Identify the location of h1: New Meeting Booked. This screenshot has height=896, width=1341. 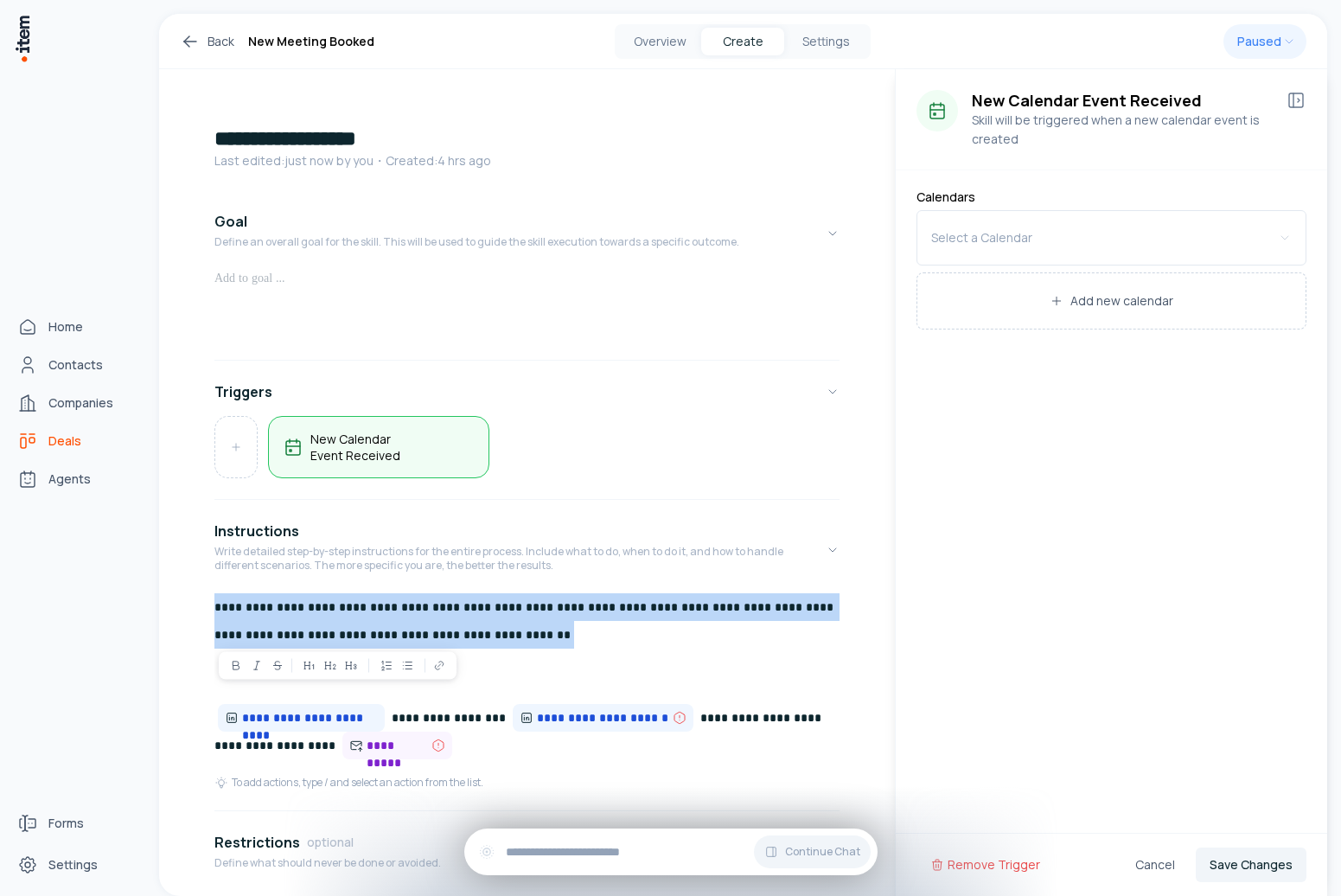
(311, 41).